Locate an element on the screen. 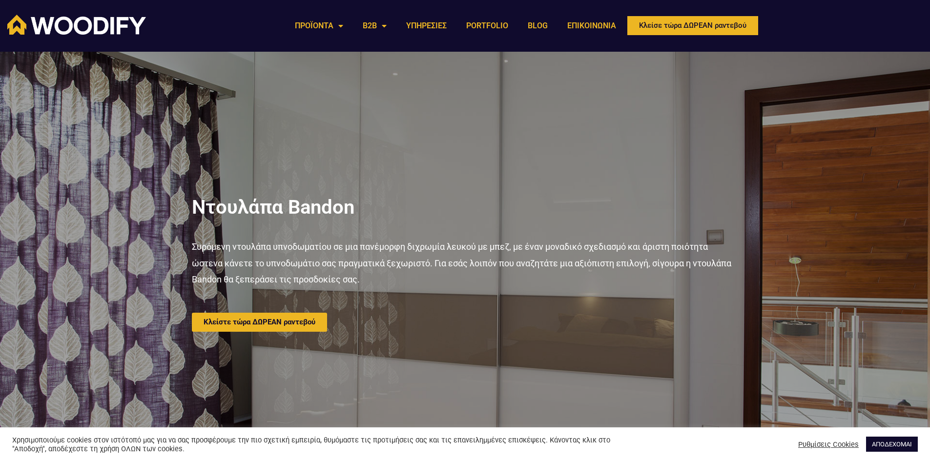  span: Κλείσε τώρα ΔΩΡΕΑΝ ραντεβού is located at coordinates (693, 25).